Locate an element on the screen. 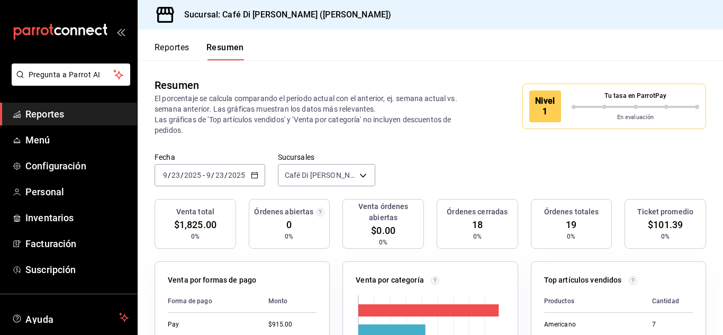 The height and width of the screenshot is (335, 723). span: Configuración is located at coordinates (77, 166).